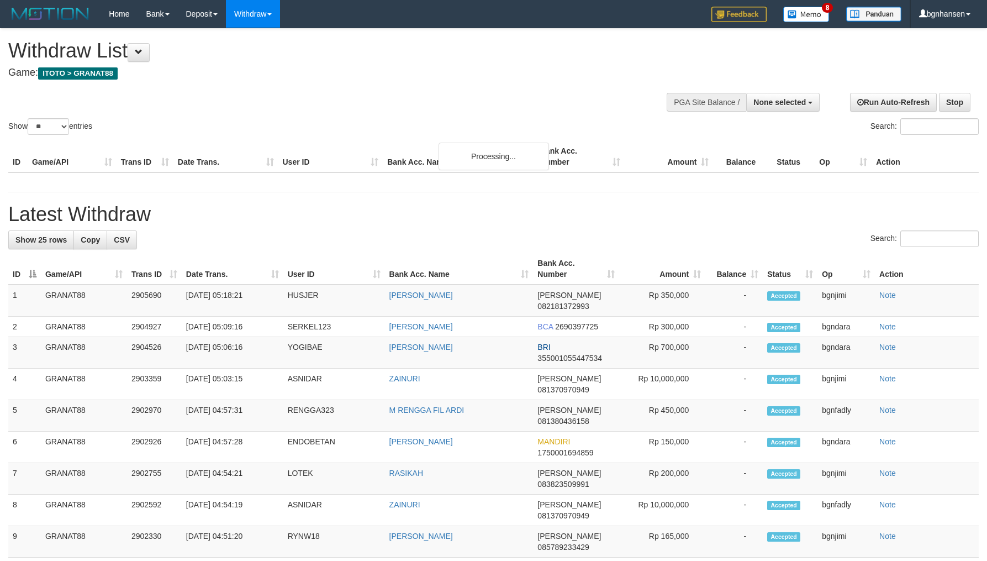 The height and width of the screenshot is (561, 987). What do you see at coordinates (563, 306) in the screenshot?
I see `span: Copy 082181372993 to clipboard` at bounding box center [563, 306].